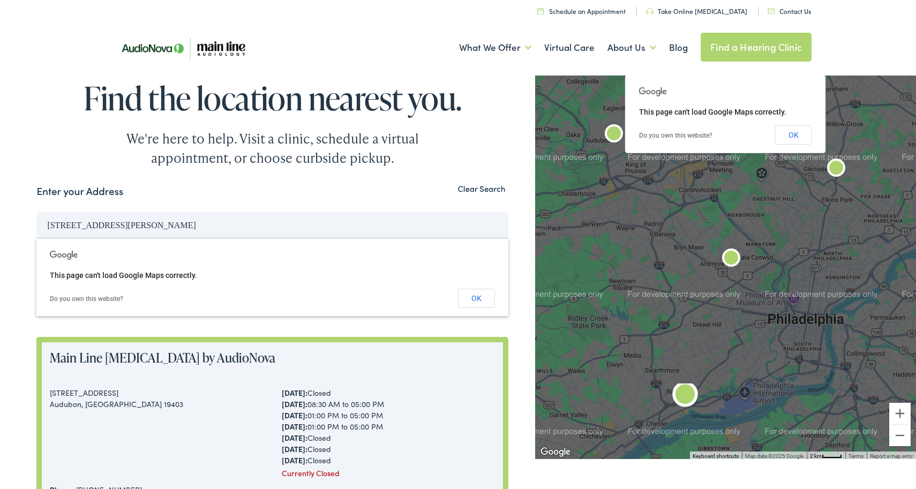  Describe the element at coordinates (836, 169) in the screenshot. I see `div: AudioNova` at that location.